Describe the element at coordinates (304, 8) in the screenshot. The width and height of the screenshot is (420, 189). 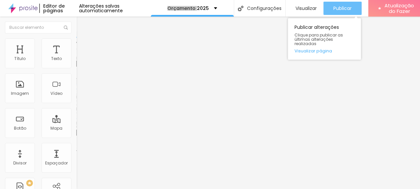
I see `button: Visualizar` at that location.